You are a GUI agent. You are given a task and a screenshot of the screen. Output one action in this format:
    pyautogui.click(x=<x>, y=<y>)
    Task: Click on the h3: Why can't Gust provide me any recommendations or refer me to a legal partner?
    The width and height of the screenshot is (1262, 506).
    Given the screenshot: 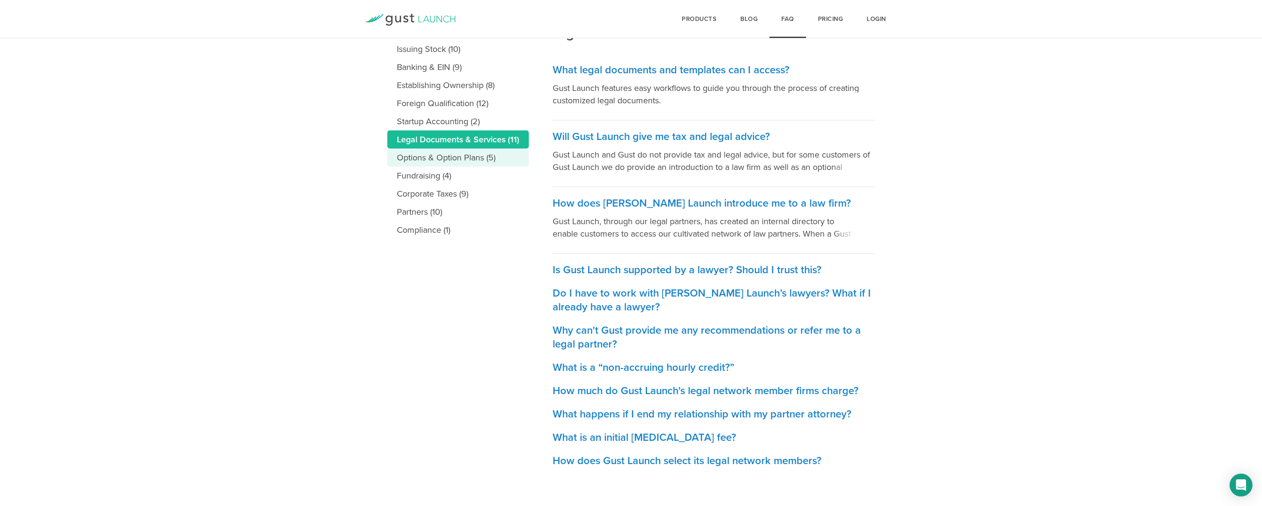 What is the action you would take?
    pyautogui.click(x=714, y=338)
    